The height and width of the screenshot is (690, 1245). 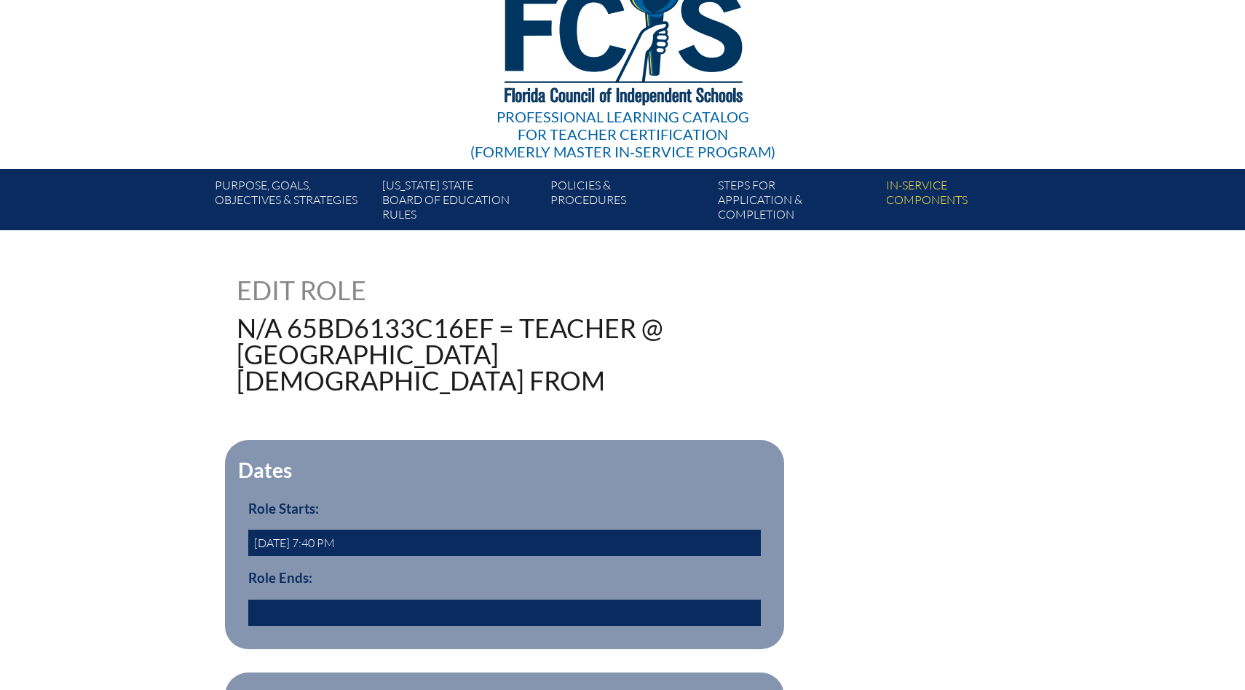 I want to click on a: Policies &Procedures, so click(x=628, y=202).